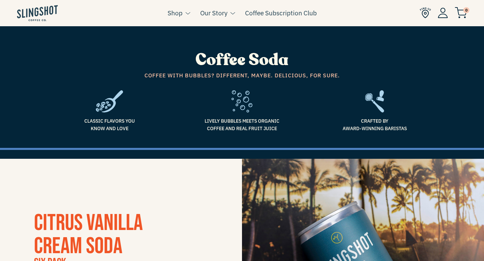  I want to click on img: fizz-1636557709766.svg, so click(242, 101).